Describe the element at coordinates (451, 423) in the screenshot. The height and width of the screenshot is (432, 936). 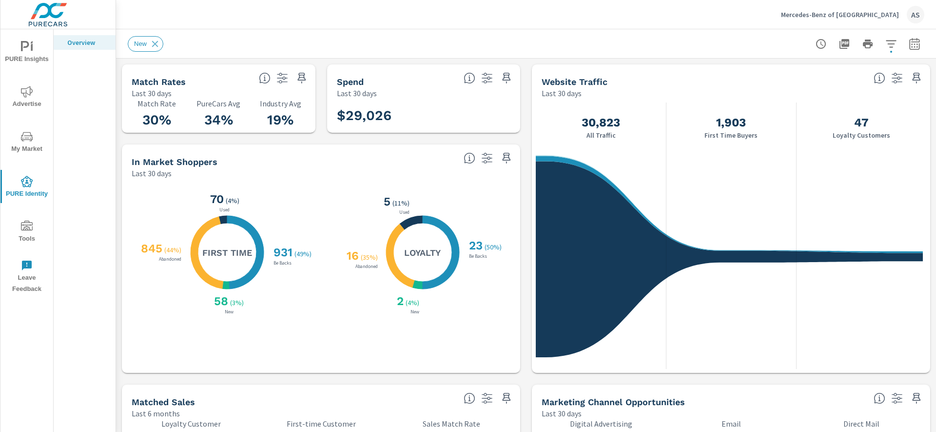
I see `p: Sales Match Rate` at that location.